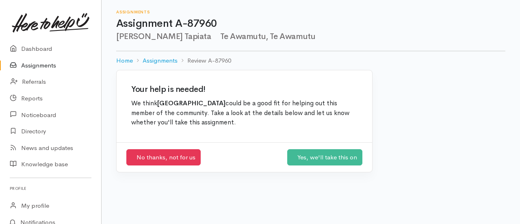 Image resolution: width=520 pixels, height=224 pixels. I want to click on h1: Assignment A-87960, so click(311, 24).